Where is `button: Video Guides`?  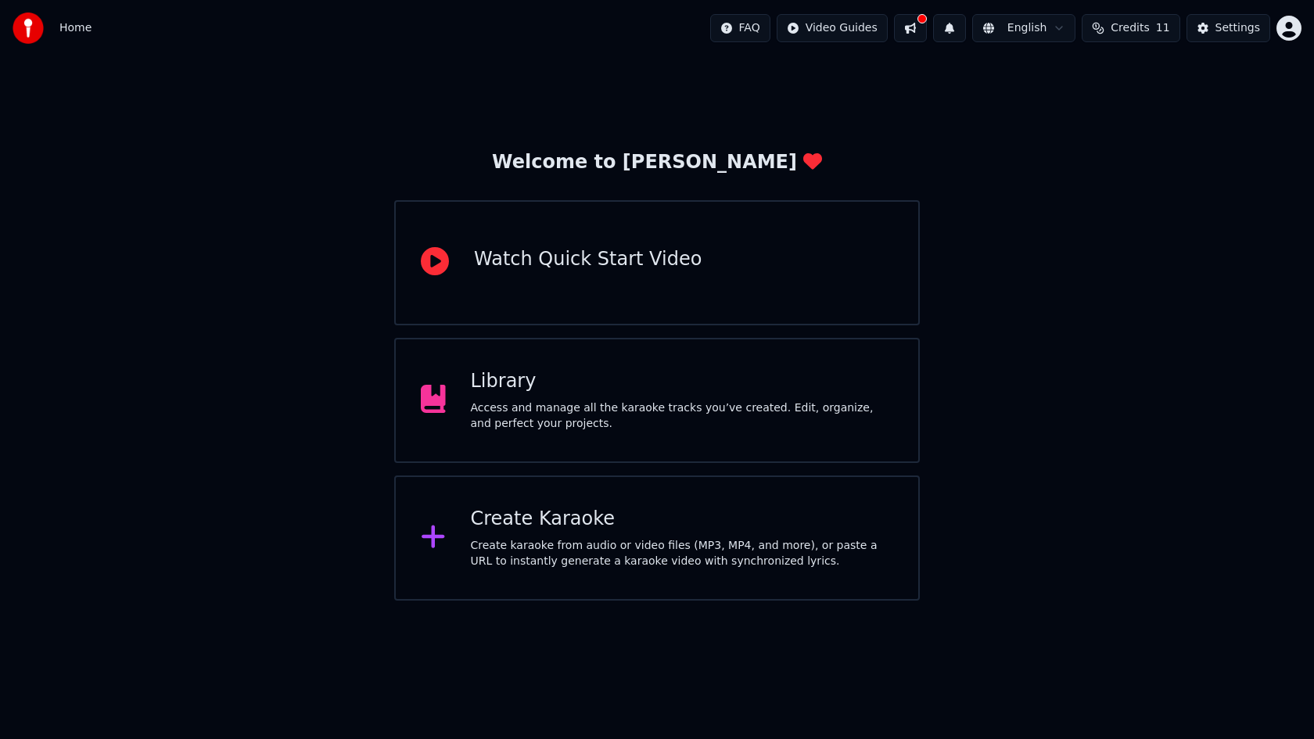
button: Video Guides is located at coordinates (832, 28).